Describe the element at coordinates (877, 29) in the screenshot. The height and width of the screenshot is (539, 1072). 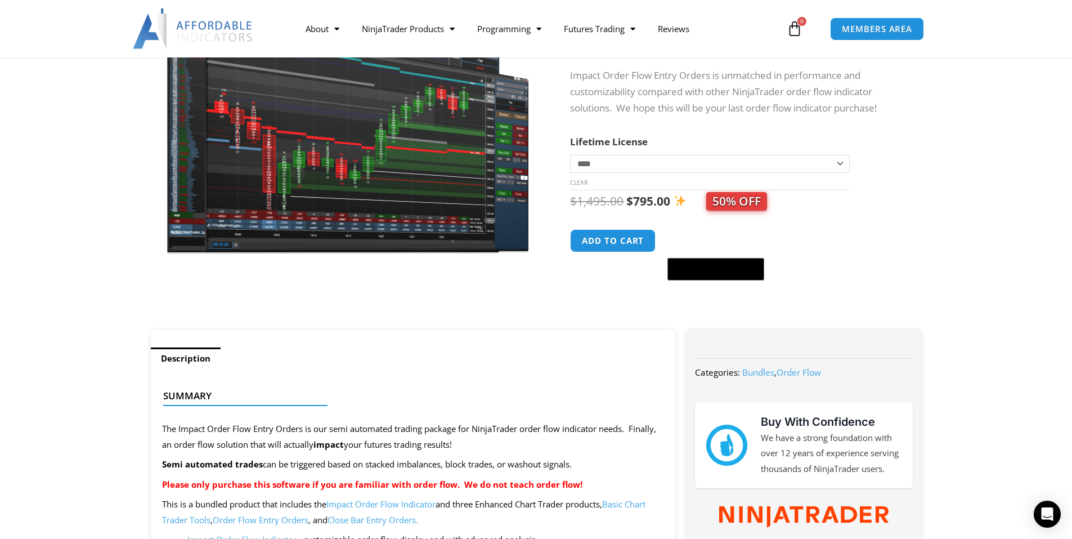
I see `a: MEMBERS AREA` at that location.